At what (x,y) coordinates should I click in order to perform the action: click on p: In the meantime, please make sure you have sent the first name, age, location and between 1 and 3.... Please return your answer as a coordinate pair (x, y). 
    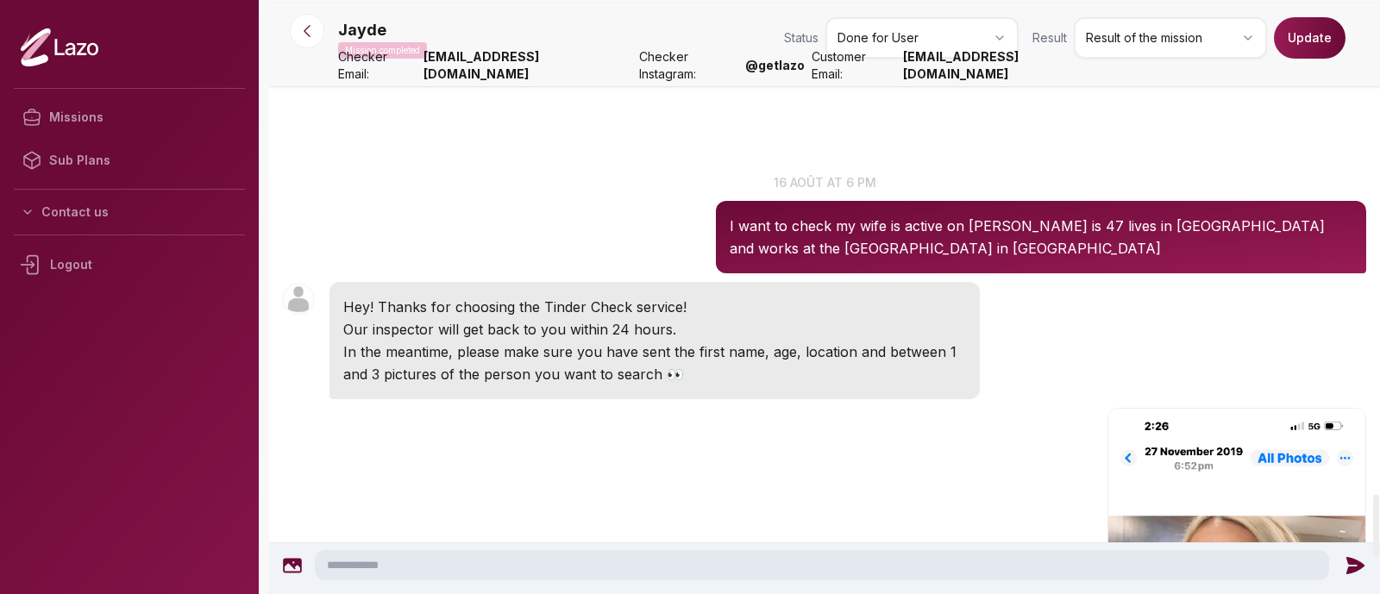
    Looking at the image, I should click on (655, 363).